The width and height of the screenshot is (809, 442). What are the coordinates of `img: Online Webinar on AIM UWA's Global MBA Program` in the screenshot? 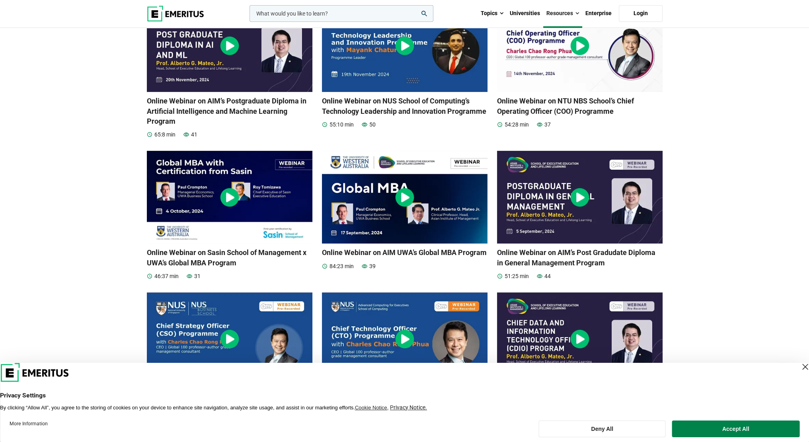 It's located at (405, 197).